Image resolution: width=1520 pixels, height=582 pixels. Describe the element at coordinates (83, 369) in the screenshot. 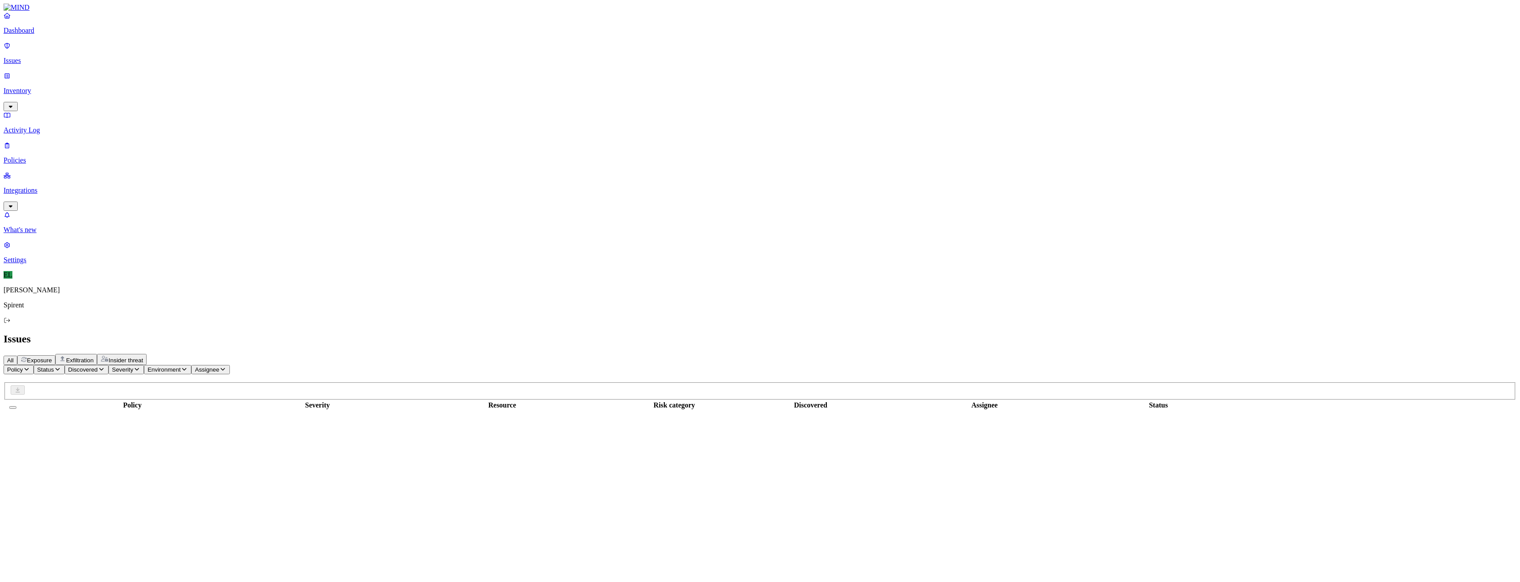

I see `span: Discovered` at that location.